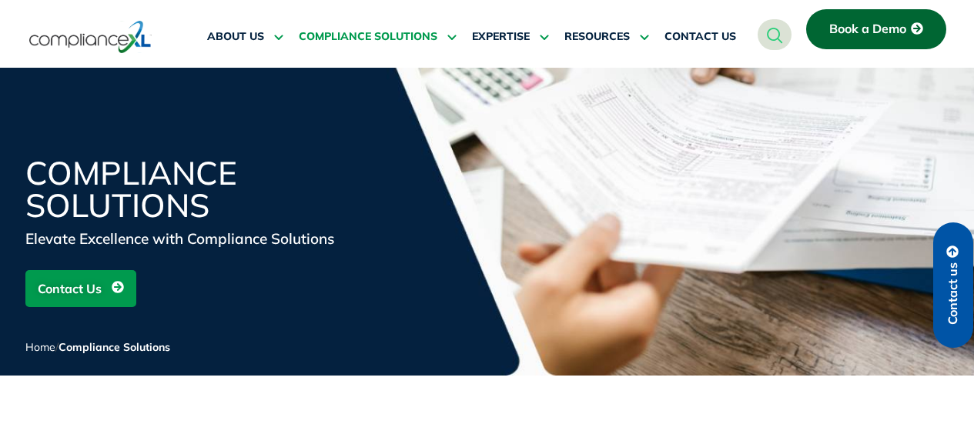 The height and width of the screenshot is (424, 974). Describe the element at coordinates (700, 37) in the screenshot. I see `a: CONTACT US` at that location.